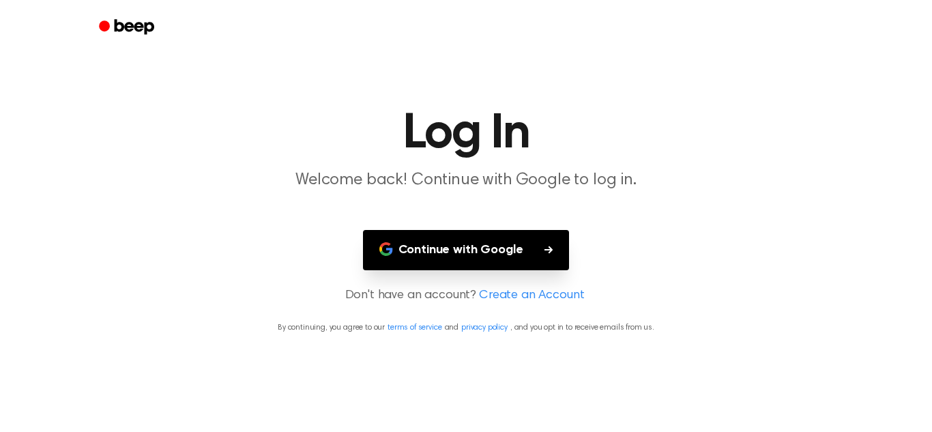  What do you see at coordinates (414, 327) in the screenshot?
I see `a: terms of service` at bounding box center [414, 327].